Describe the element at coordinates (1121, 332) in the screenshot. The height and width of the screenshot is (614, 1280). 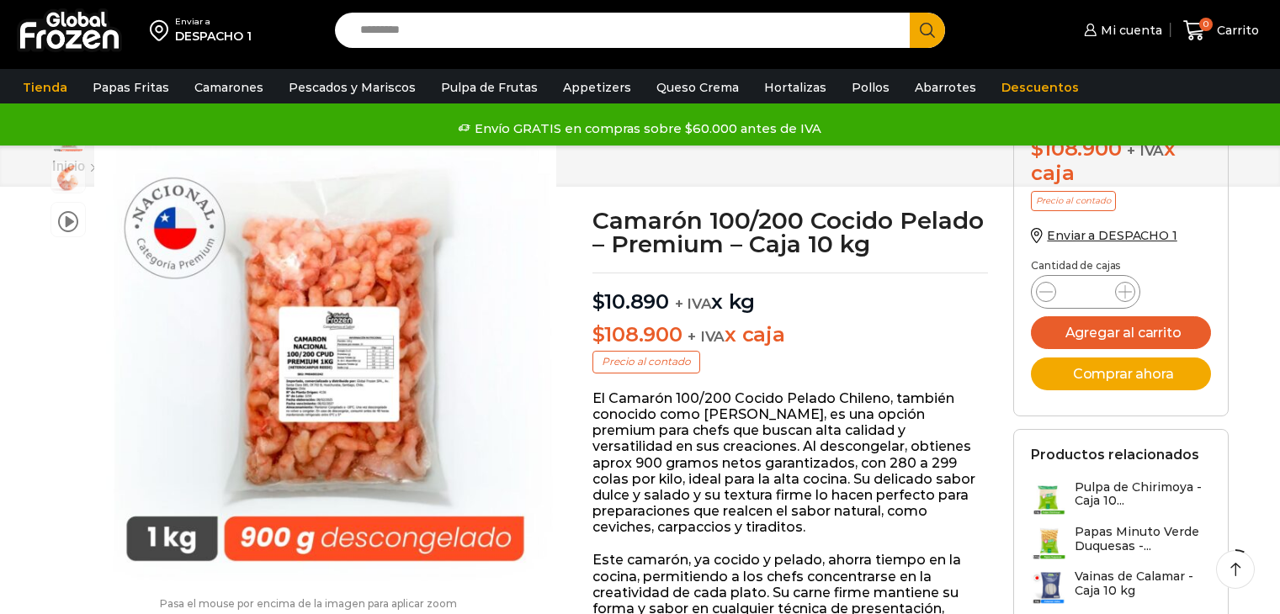
I see `button: Agregar al carrito` at that location.